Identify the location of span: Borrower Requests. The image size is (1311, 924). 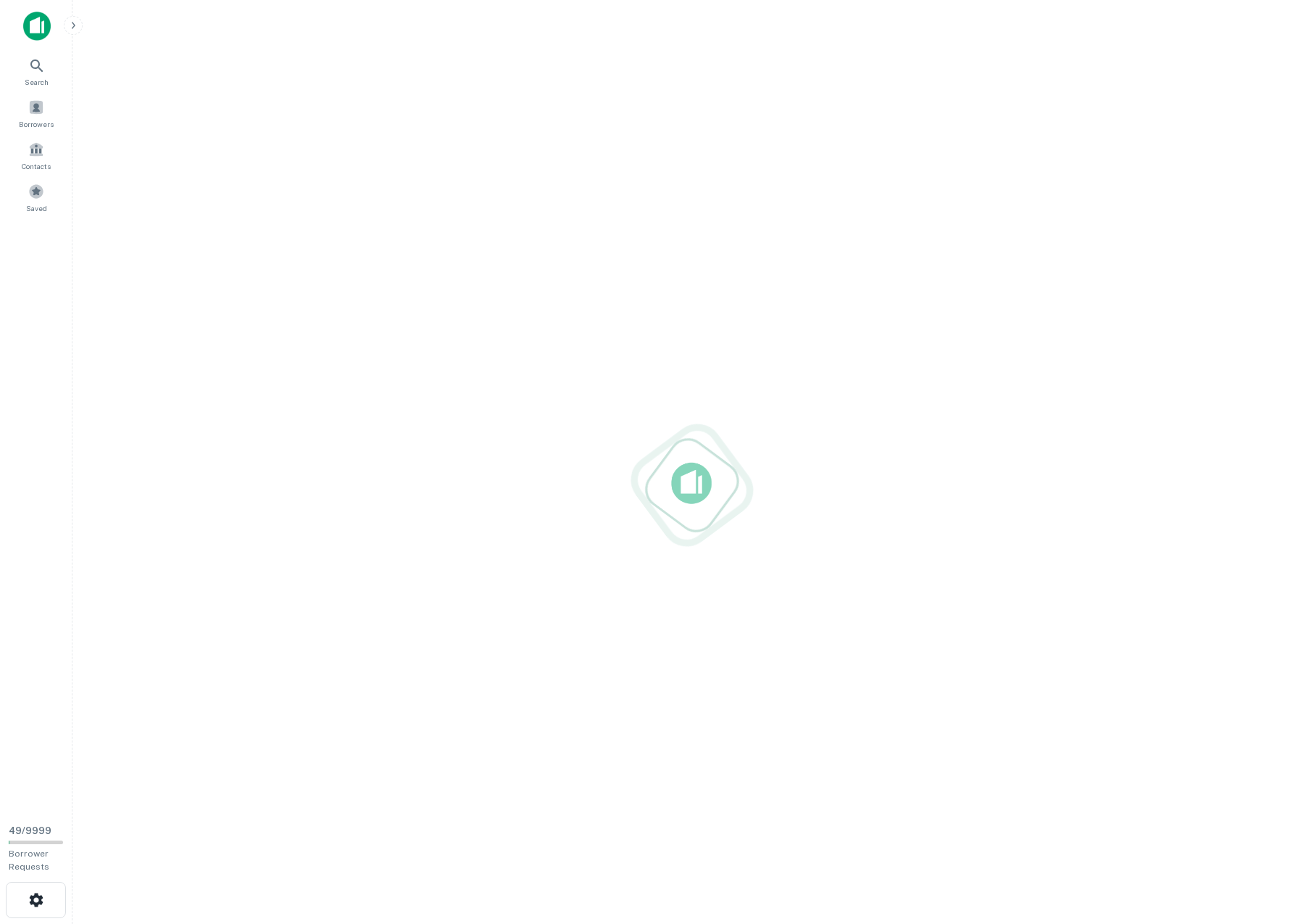
(29, 860).